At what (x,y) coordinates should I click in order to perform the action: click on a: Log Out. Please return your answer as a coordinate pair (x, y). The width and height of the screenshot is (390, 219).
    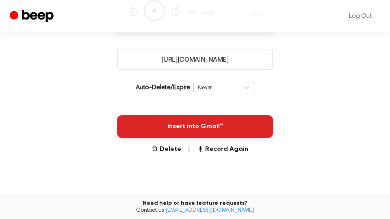
    Looking at the image, I should click on (360, 16).